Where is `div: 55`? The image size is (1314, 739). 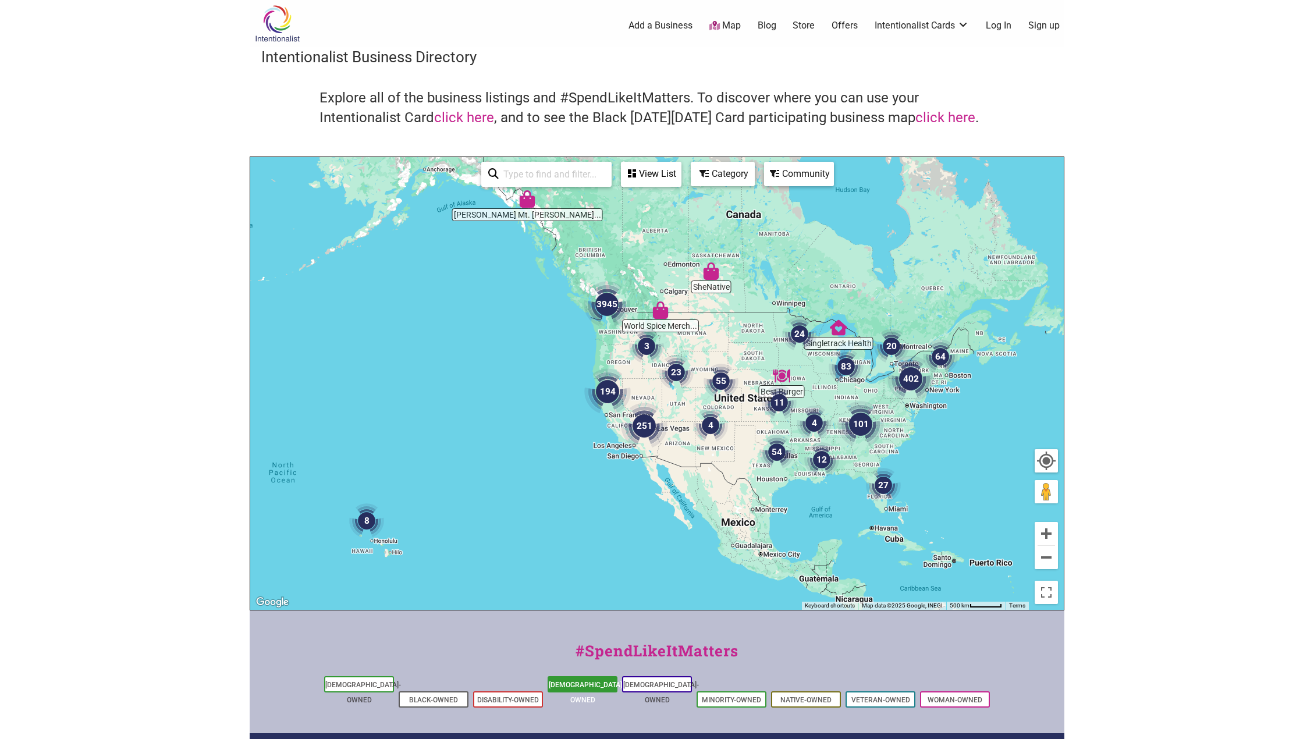
div: 55 is located at coordinates (721, 381).